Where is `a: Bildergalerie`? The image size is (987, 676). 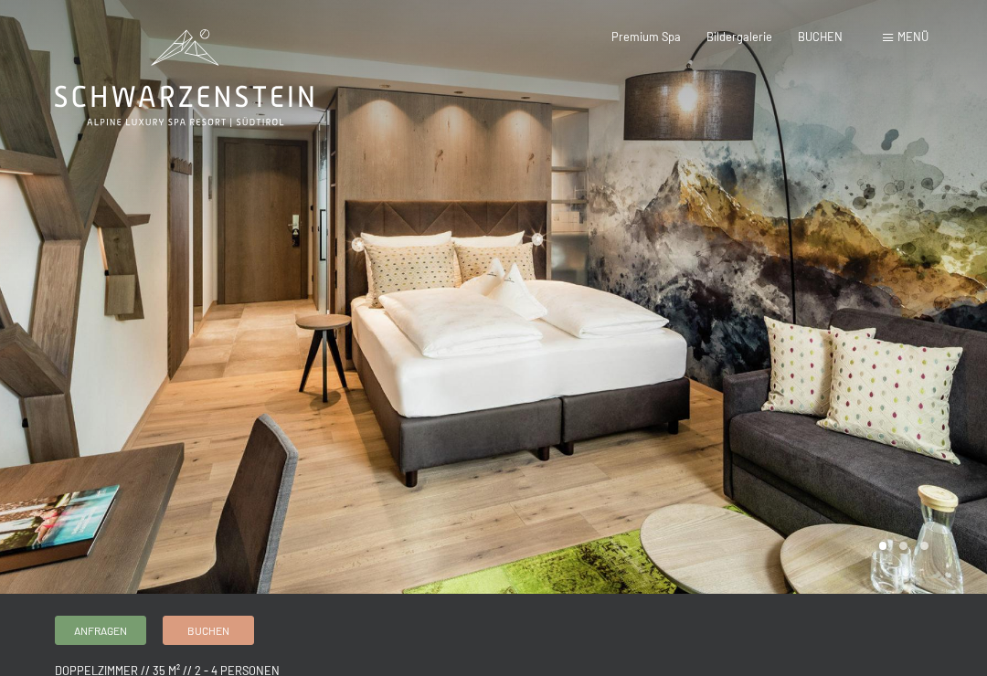
a: Bildergalerie is located at coordinates (739, 37).